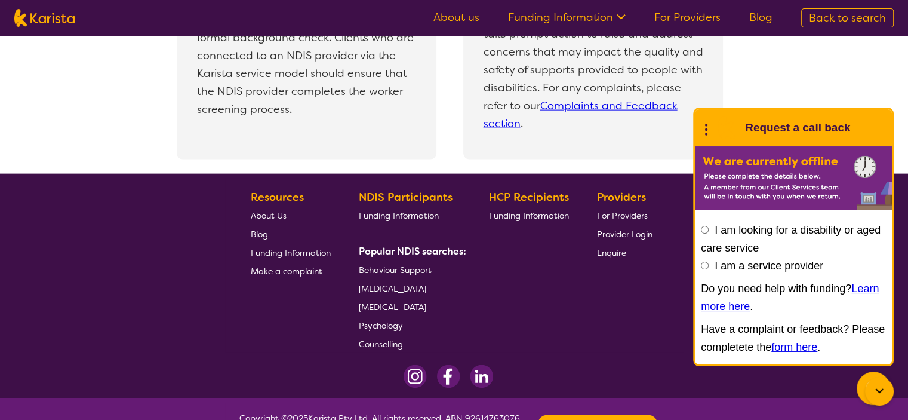 The image size is (908, 420). What do you see at coordinates (621, 197) in the screenshot?
I see `b: Providers` at bounding box center [621, 197].